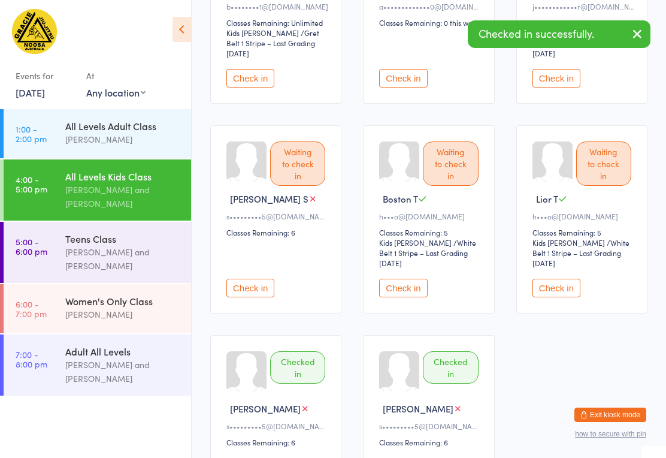 This screenshot has height=458, width=666. I want to click on div: Checked in successfully., so click(559, 34).